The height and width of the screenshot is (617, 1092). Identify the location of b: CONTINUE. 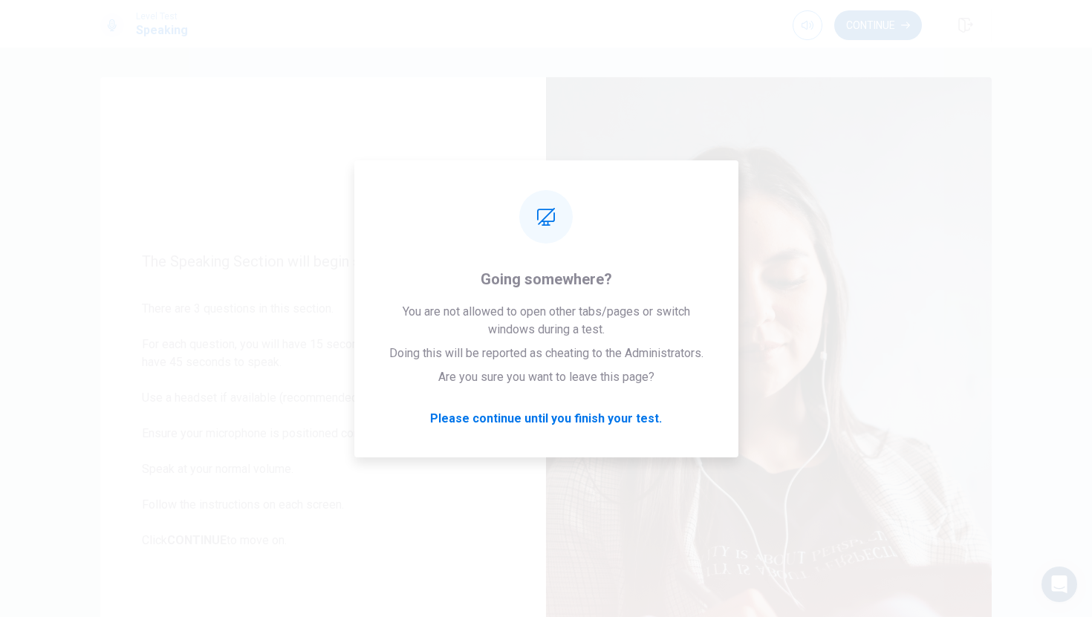
(197, 540).